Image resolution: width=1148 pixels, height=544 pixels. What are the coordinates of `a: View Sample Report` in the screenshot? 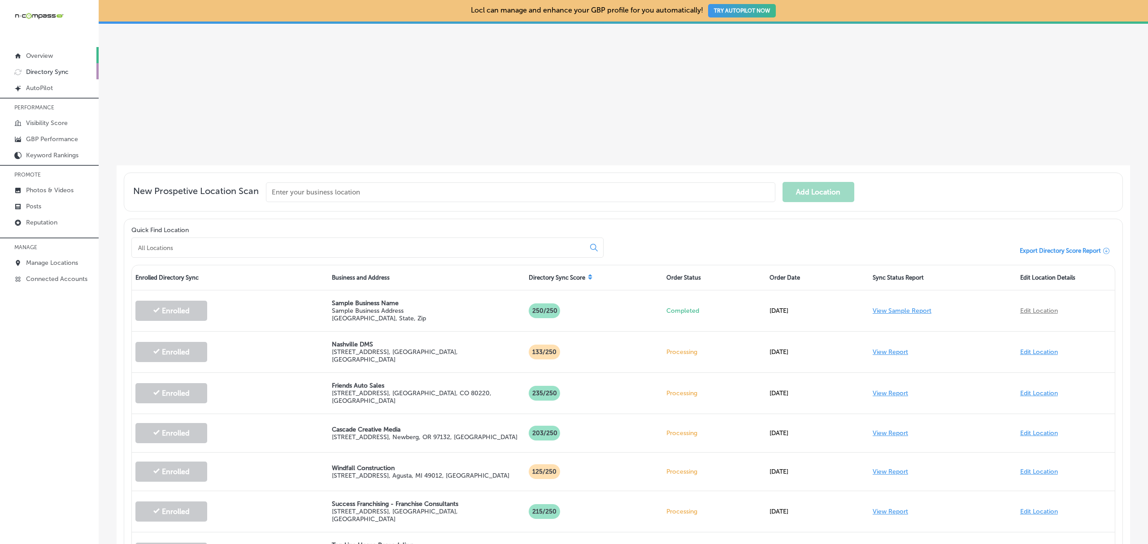 It's located at (902, 311).